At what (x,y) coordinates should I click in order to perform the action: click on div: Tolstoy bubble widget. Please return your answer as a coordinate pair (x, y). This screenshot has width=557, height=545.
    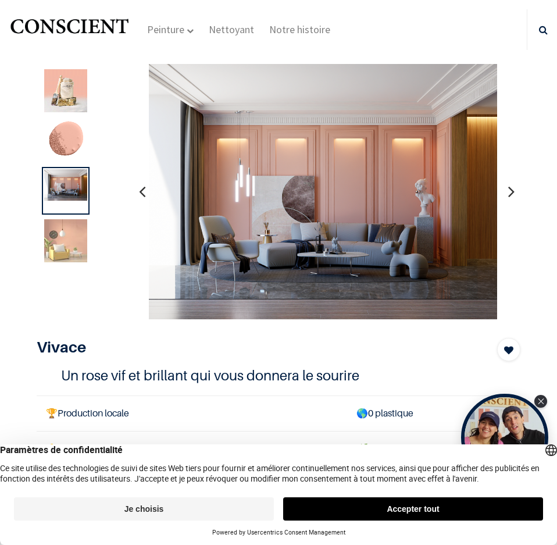
    Looking at the image, I should click on (505, 437).